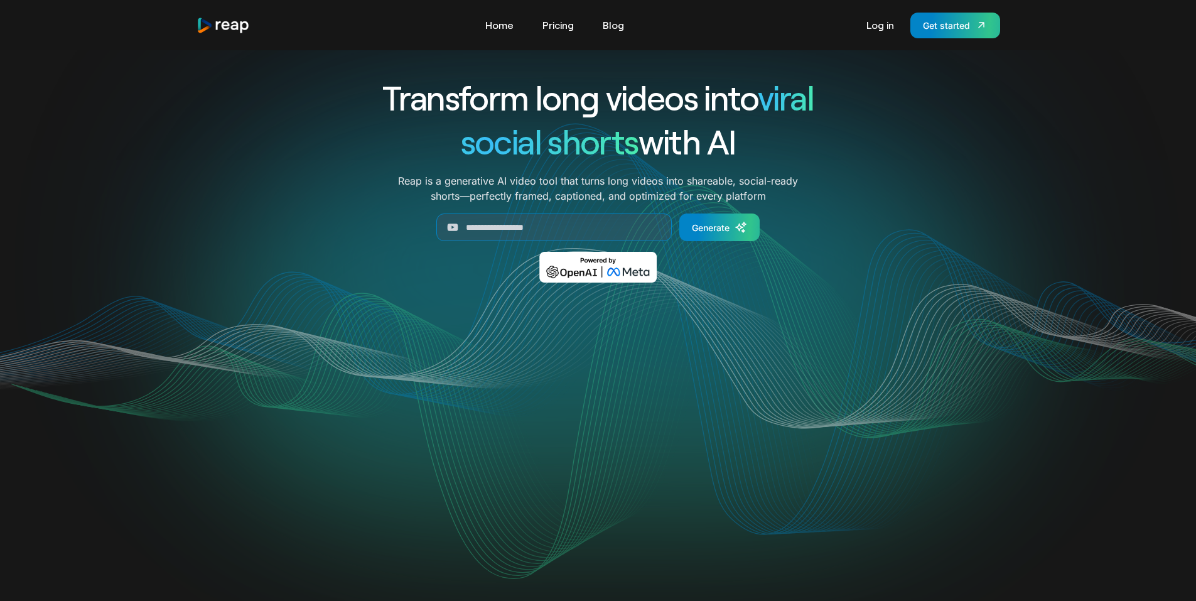 Image resolution: width=1196 pixels, height=601 pixels. What do you see at coordinates (224, 25) in the screenshot?
I see `a: home` at bounding box center [224, 25].